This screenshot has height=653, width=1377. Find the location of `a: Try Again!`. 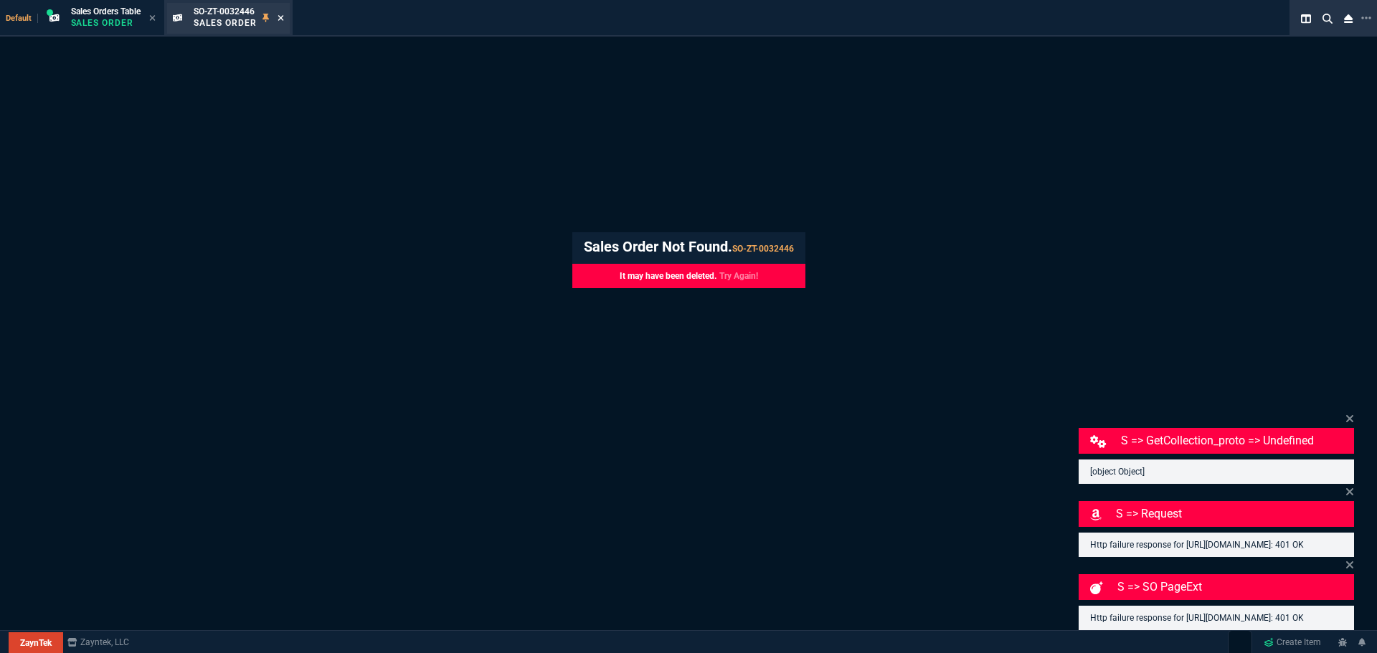

a: Try Again! is located at coordinates (739, 276).